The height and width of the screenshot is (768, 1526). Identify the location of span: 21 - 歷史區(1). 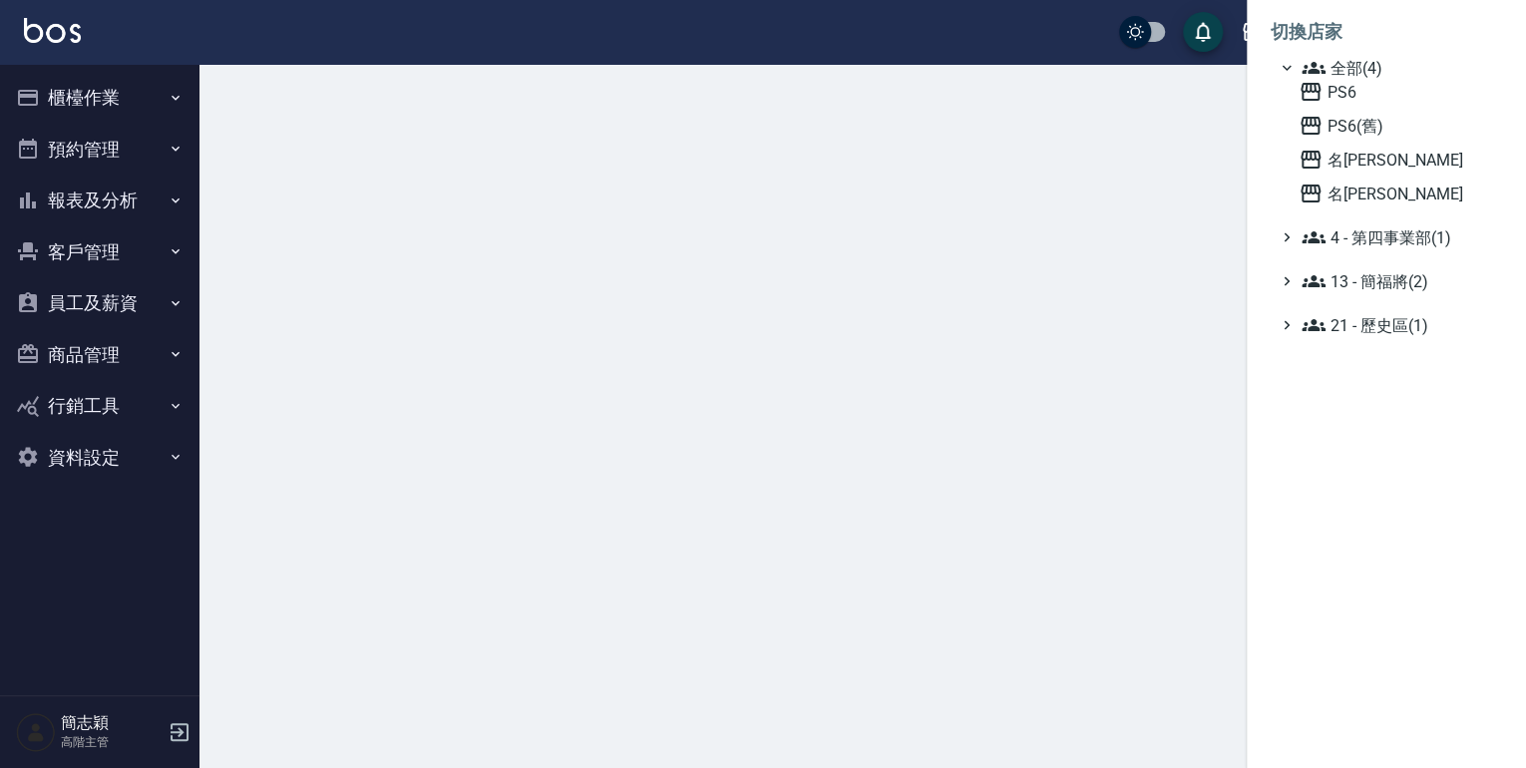
(1397, 325).